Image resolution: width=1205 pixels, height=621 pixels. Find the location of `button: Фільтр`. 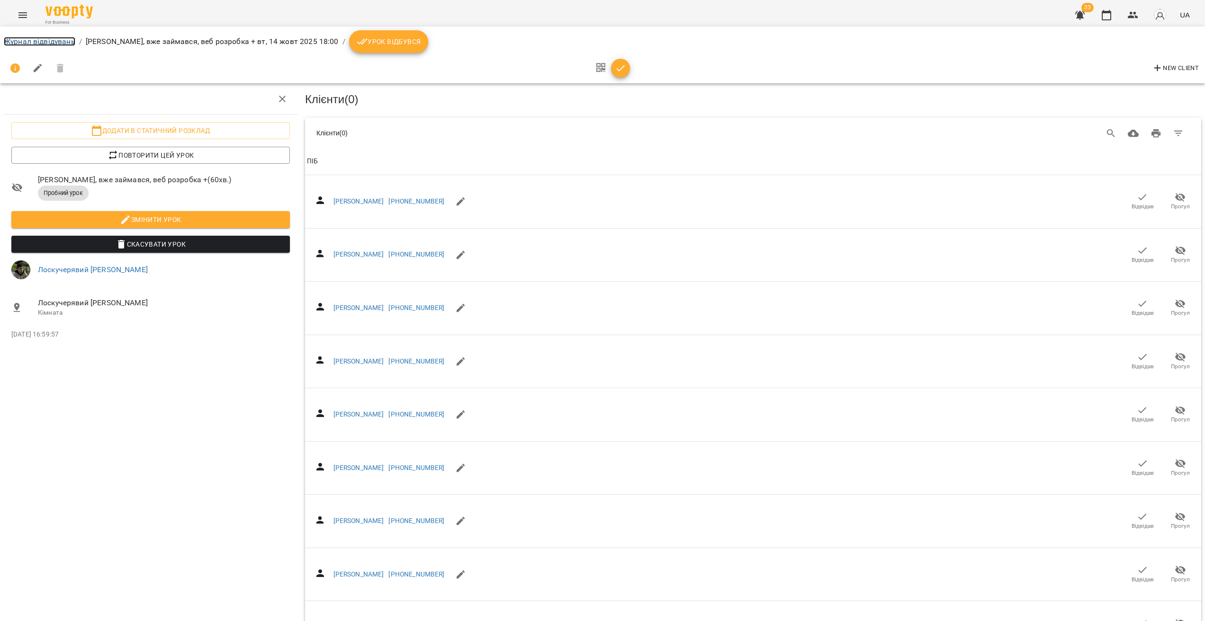

button: Фільтр is located at coordinates (1178, 134).